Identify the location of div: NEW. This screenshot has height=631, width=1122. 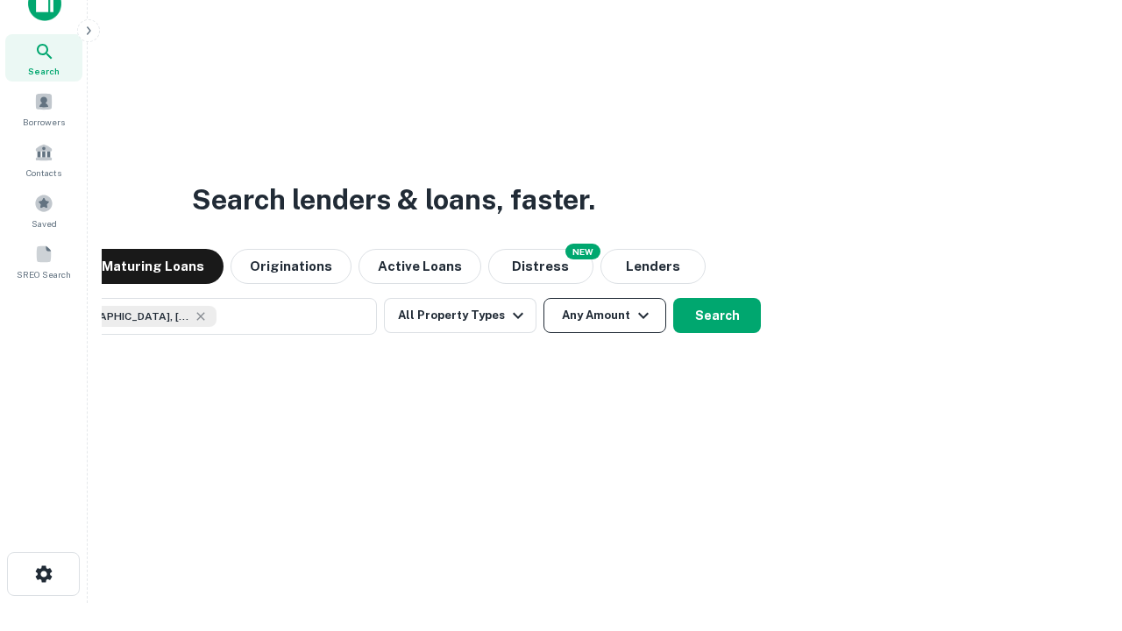
(583, 252).